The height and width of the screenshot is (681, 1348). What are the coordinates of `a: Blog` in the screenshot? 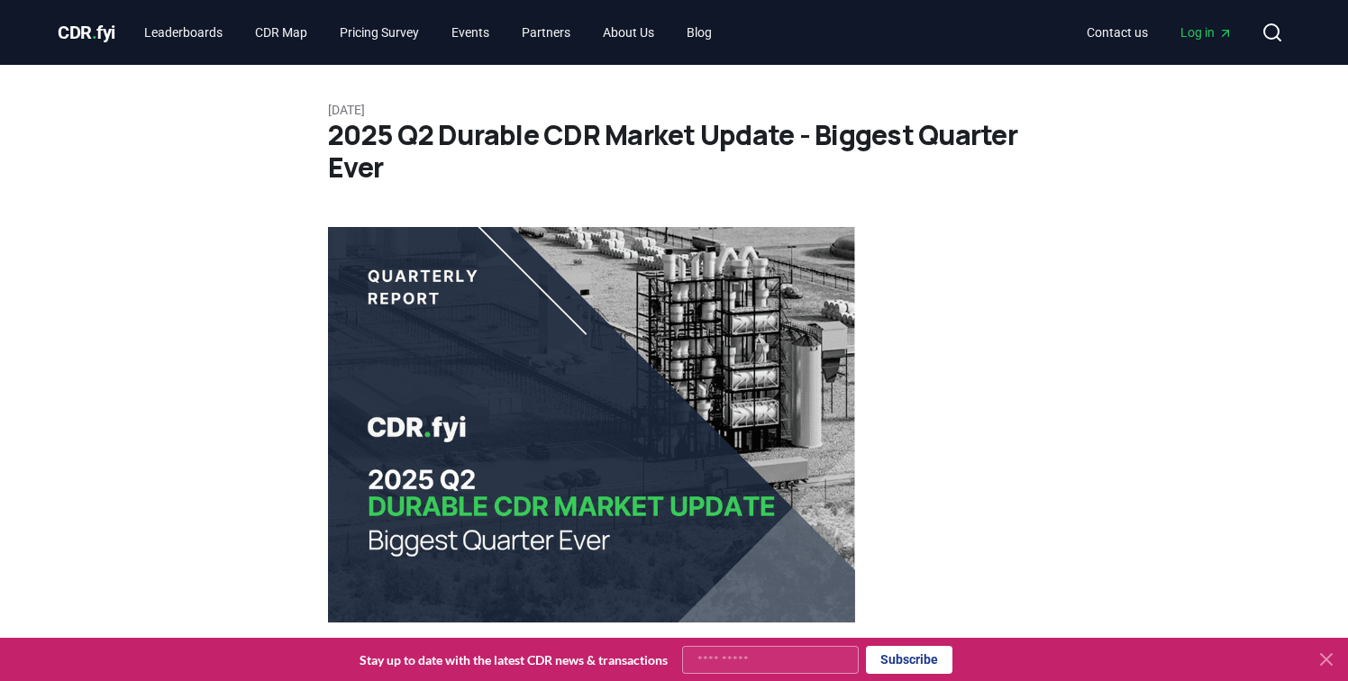 It's located at (699, 32).